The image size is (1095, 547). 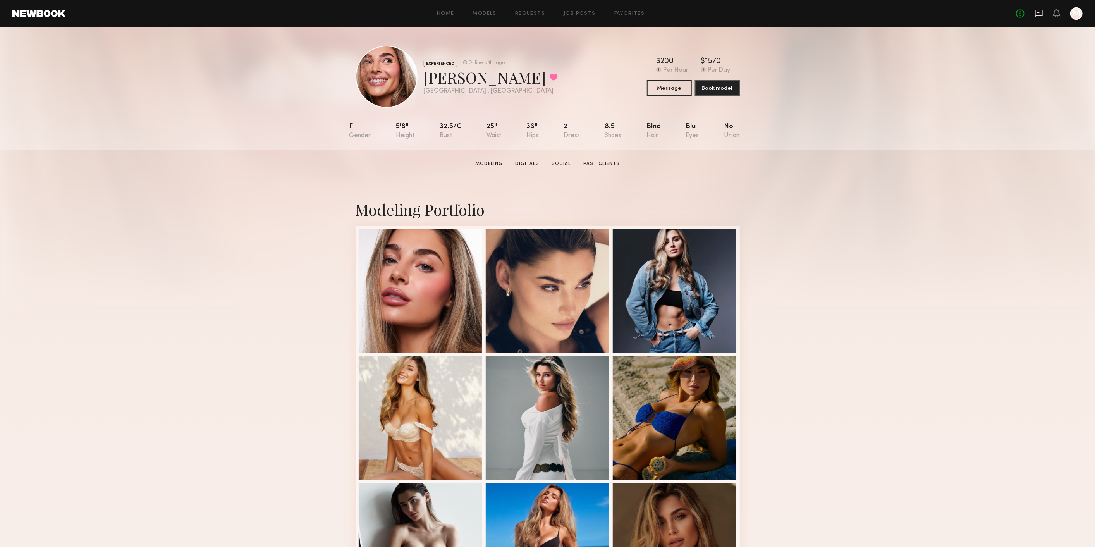 What do you see at coordinates (494, 131) in the screenshot?
I see `div: 25"` at bounding box center [494, 131].